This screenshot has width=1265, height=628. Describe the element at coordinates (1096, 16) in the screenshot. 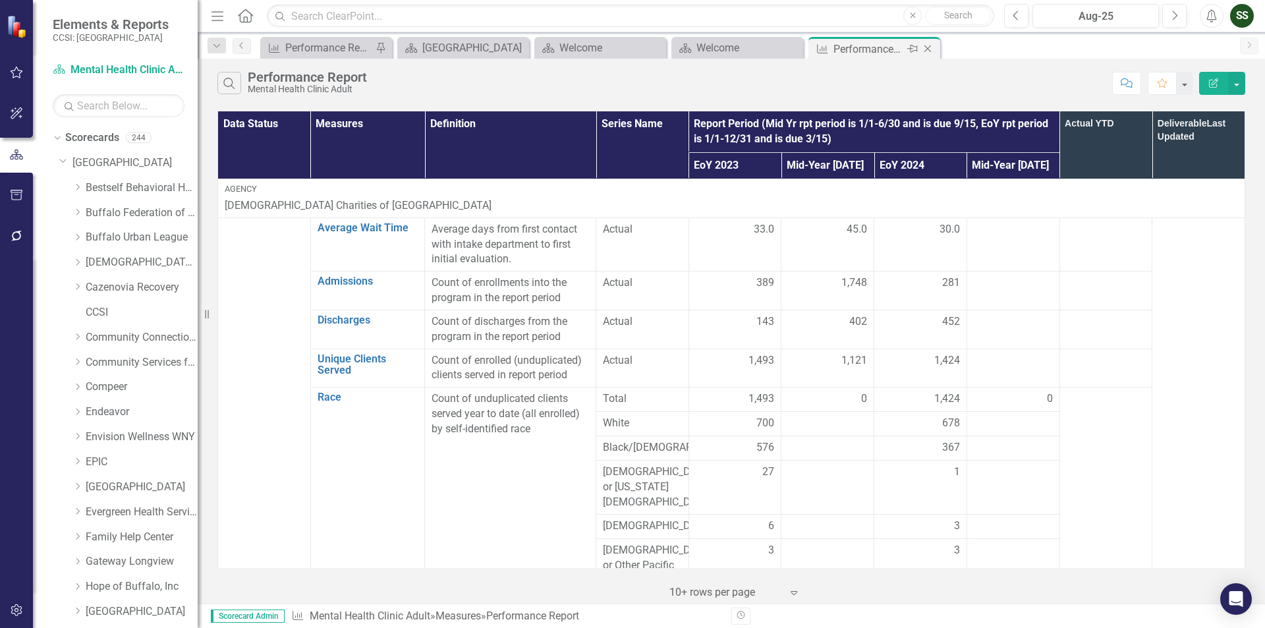

I see `button: Aug-25` at that location.